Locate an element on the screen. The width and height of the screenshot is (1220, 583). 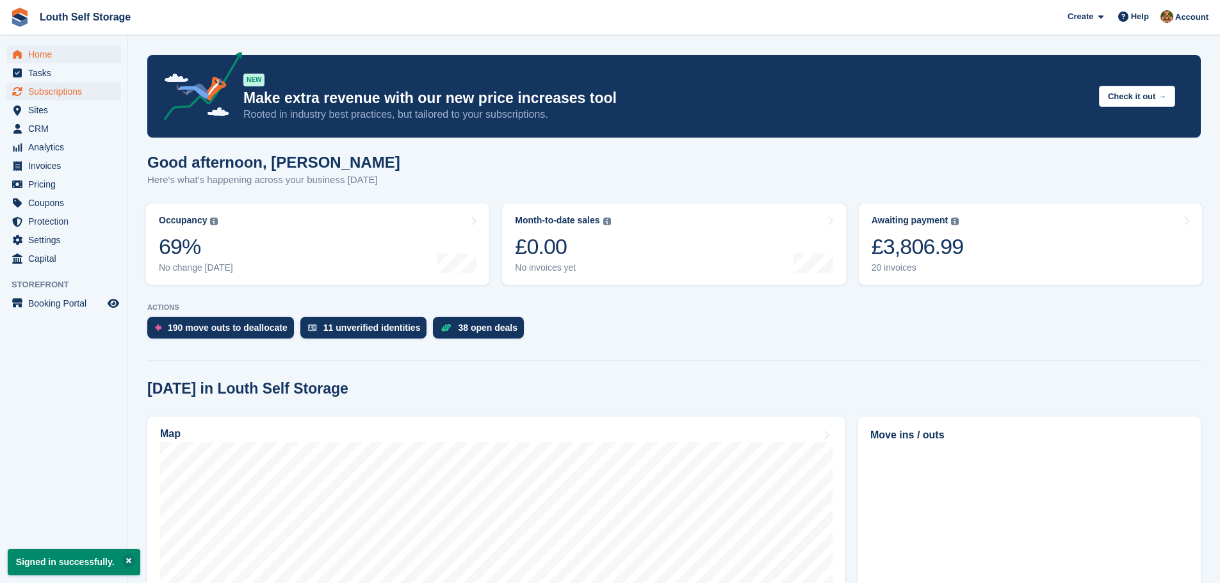
span: Help is located at coordinates (1140, 17).